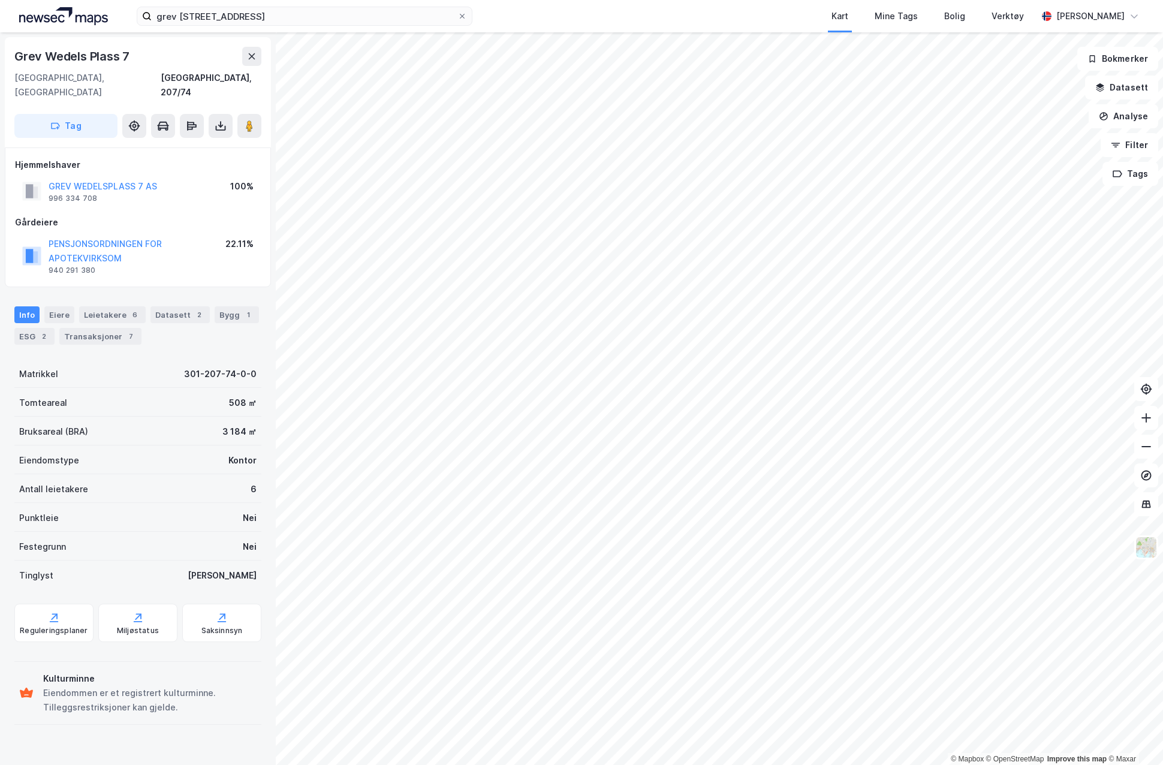  What do you see at coordinates (27, 315) in the screenshot?
I see `div: Info` at bounding box center [27, 315].